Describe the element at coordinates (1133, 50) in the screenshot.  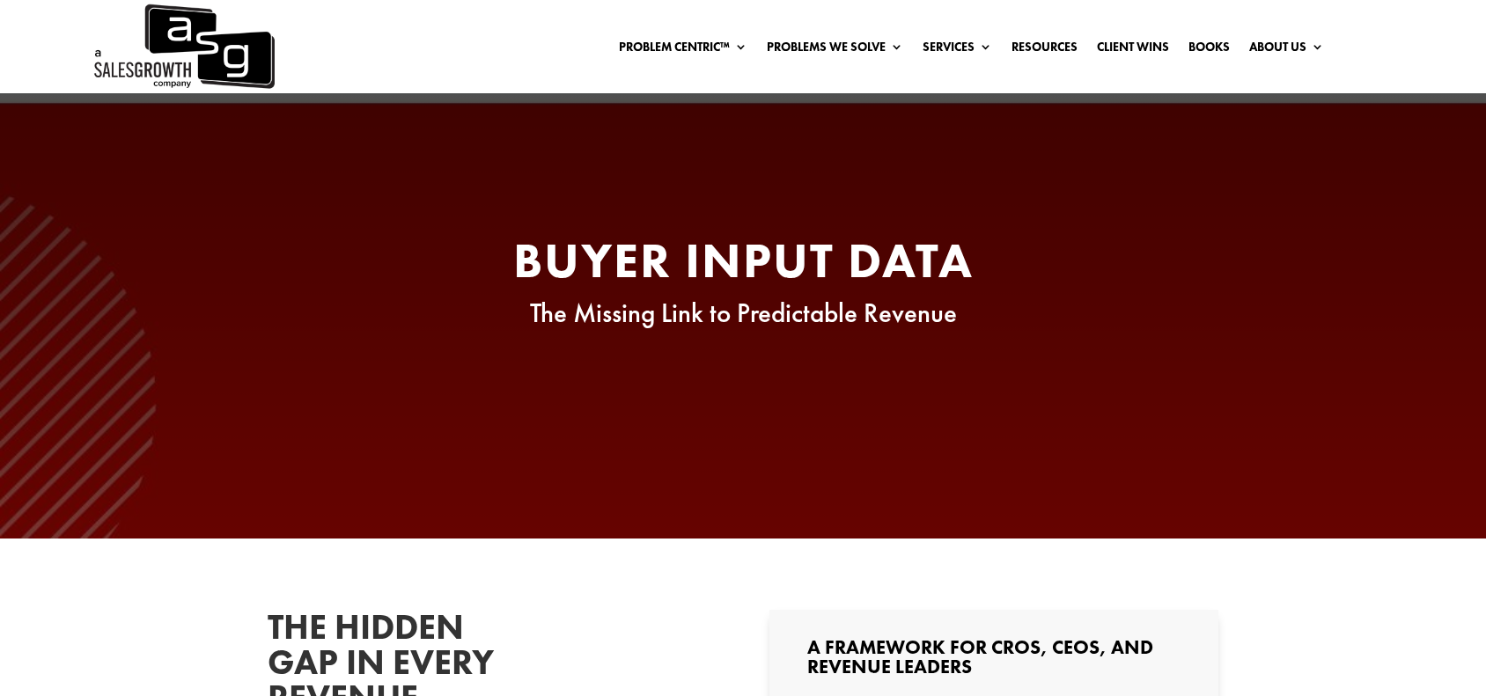
I see `a: Client Wins` at that location.